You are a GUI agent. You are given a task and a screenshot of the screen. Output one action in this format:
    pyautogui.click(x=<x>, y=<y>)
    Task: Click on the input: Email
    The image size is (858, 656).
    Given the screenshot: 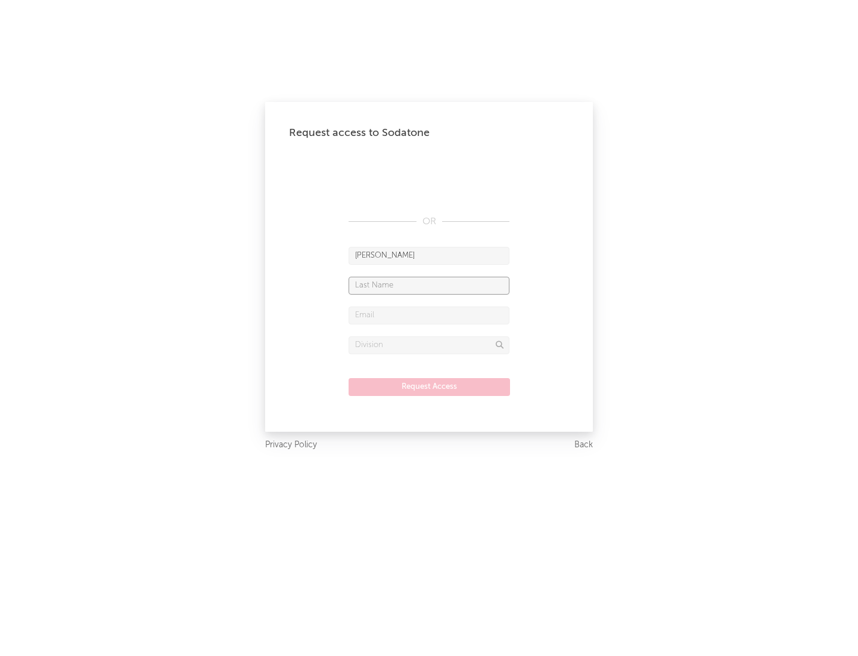 What is the action you would take?
    pyautogui.click(x=429, y=315)
    